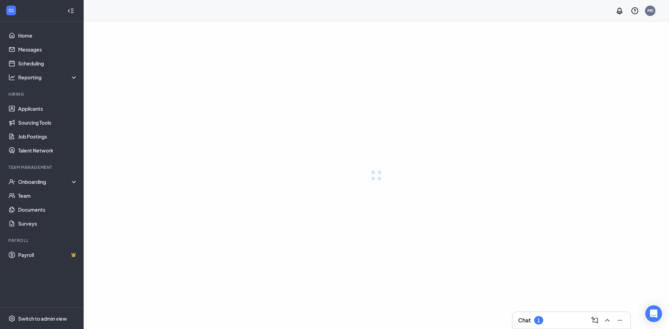  What do you see at coordinates (620, 321) in the screenshot?
I see `svg: Minimize` at bounding box center [620, 321].